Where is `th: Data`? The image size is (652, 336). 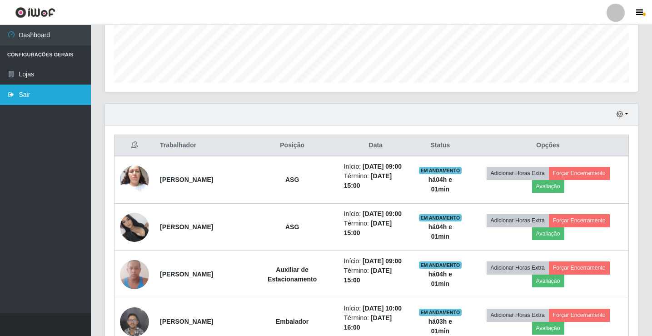
th: Data is located at coordinates (376, 145).